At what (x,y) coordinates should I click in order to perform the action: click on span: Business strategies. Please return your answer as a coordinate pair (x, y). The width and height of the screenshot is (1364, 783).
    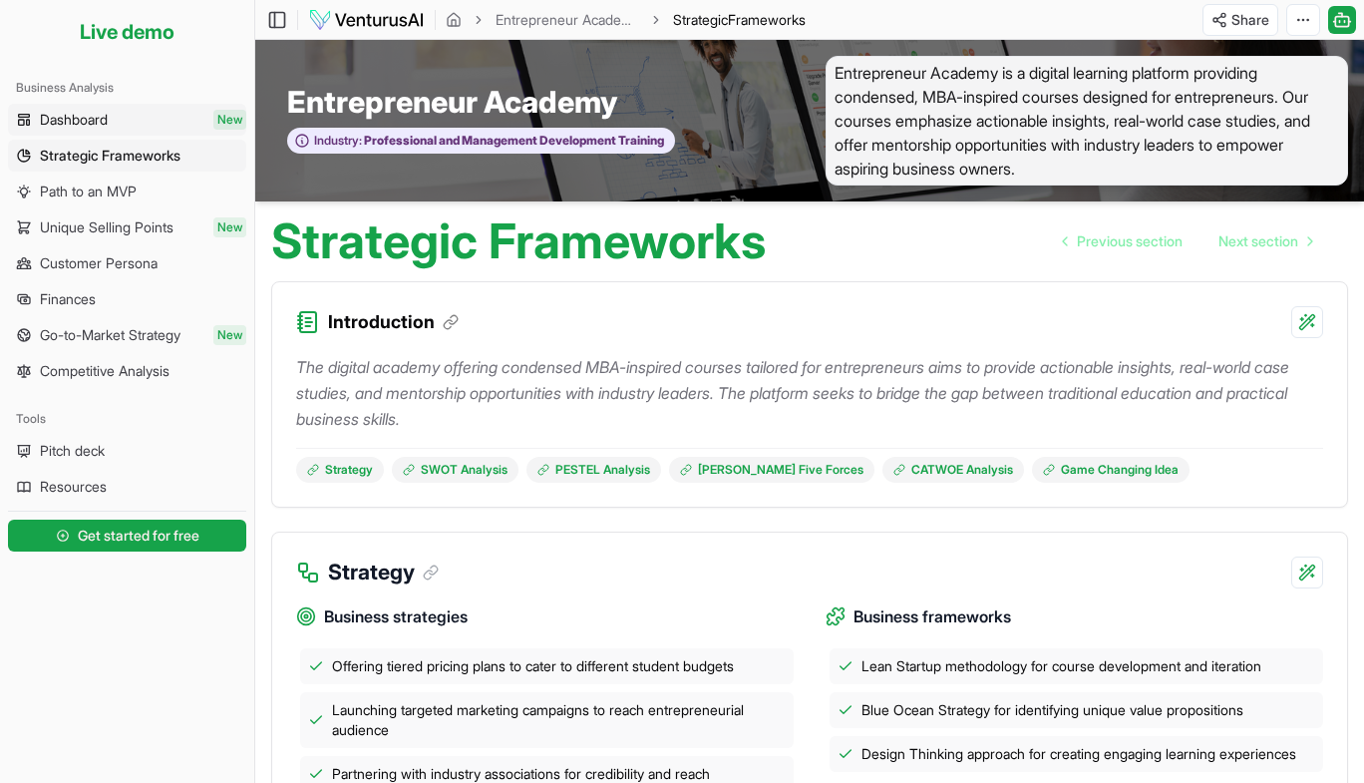
    Looking at the image, I should click on (396, 616).